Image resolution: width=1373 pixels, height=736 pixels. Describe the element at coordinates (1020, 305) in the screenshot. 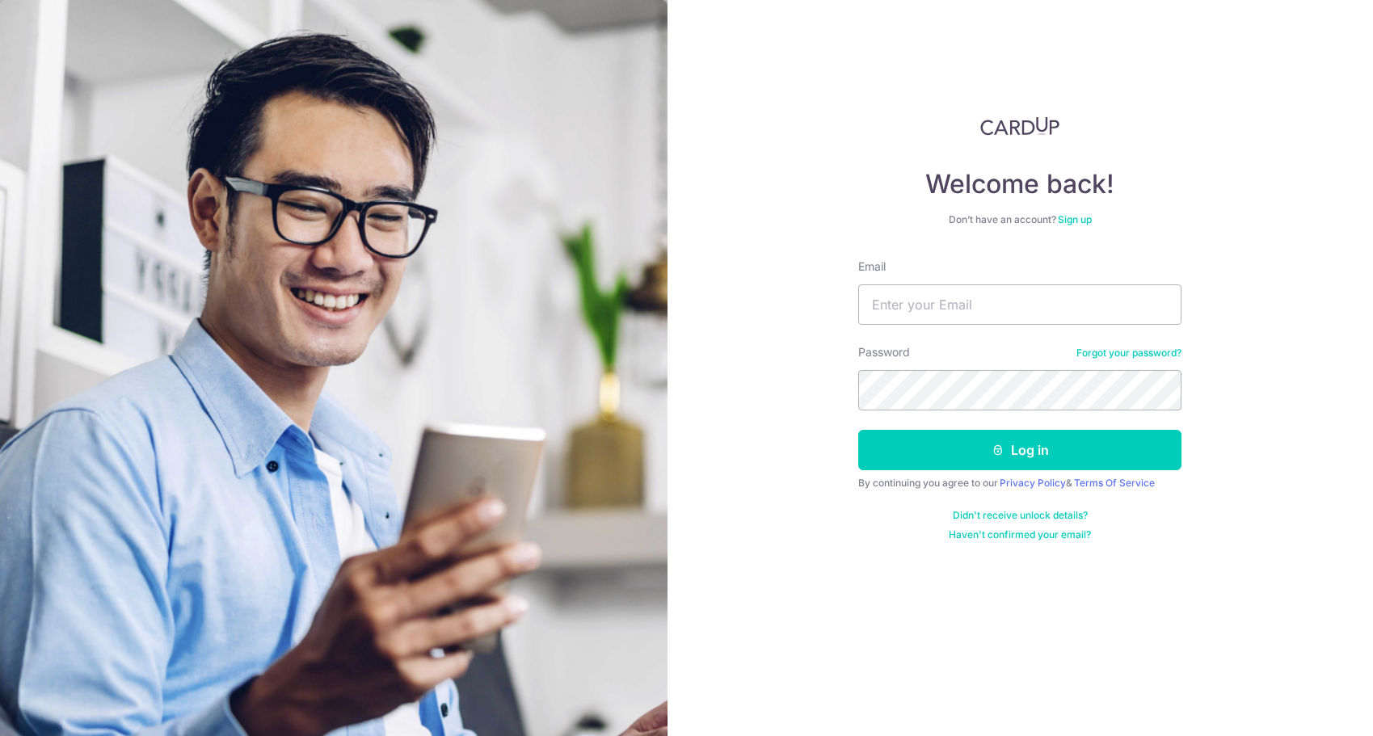

I see `input: Enter your Email` at that location.